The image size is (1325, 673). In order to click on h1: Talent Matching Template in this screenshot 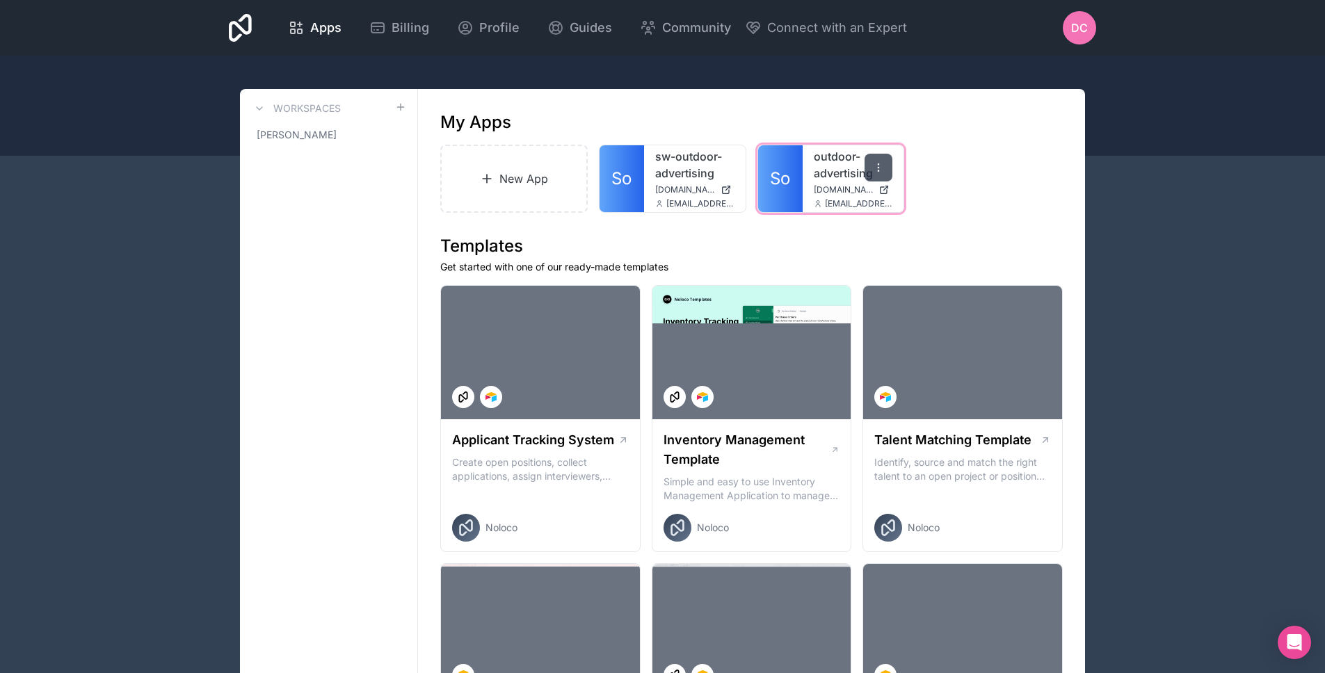, I will do `click(953, 440)`.